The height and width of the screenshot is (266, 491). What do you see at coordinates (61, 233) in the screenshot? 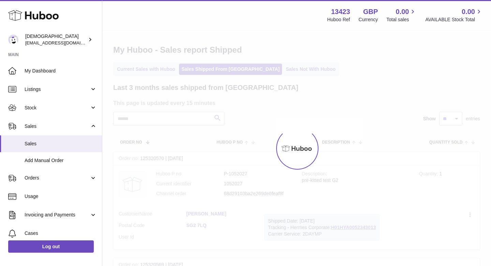
I see `span: Cases` at bounding box center [61, 233].